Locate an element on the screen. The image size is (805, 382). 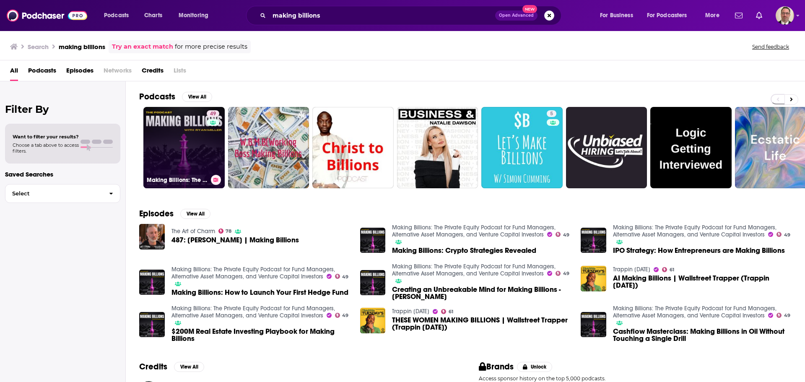
a: Trappin Tuesday's is located at coordinates (631, 269).